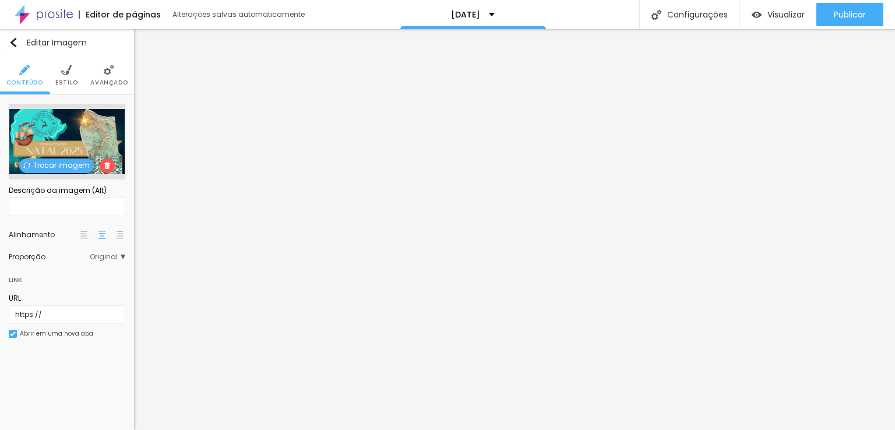 The width and height of the screenshot is (895, 430). I want to click on img: paragraph-right-align.svg, so click(119, 235).